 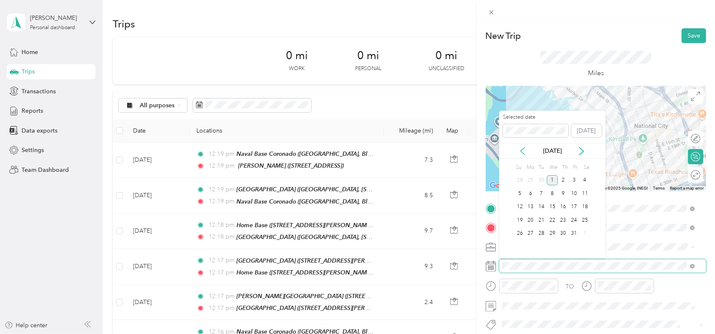 I want to click on div: 19, so click(x=520, y=220).